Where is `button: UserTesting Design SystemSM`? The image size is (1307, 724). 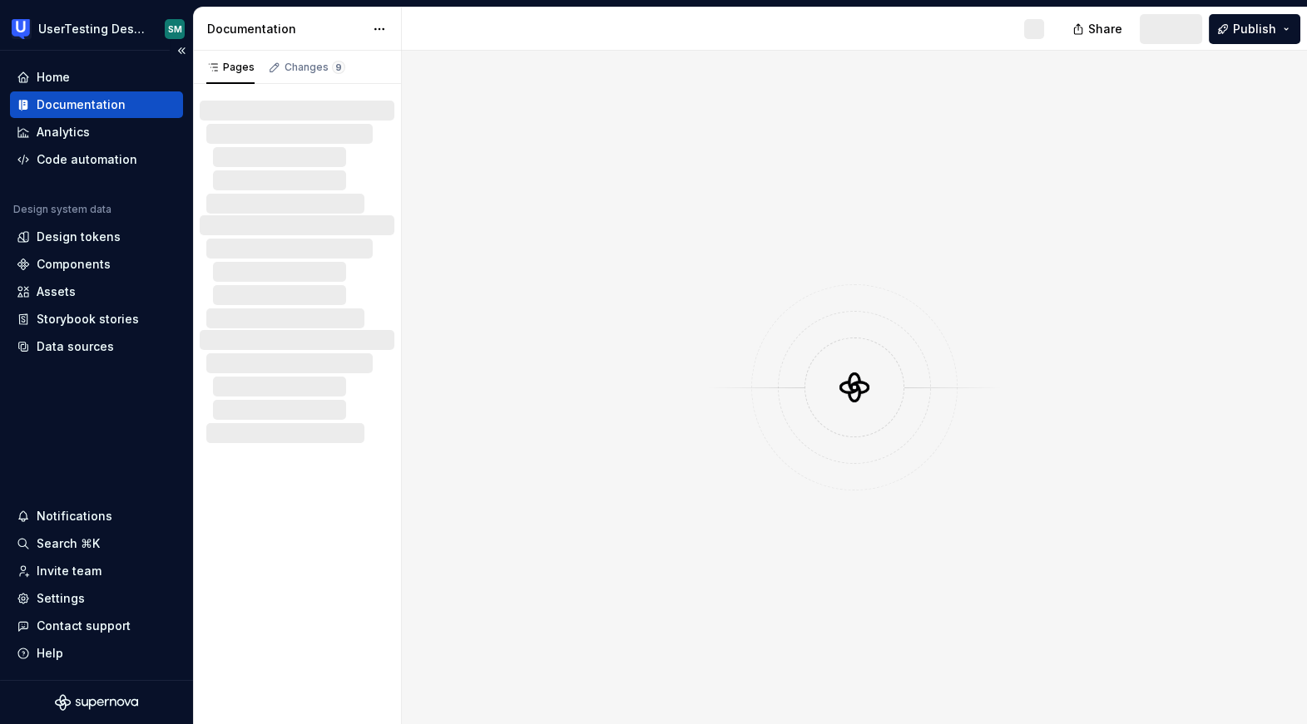 button: UserTesting Design SystemSM is located at coordinates (96, 28).